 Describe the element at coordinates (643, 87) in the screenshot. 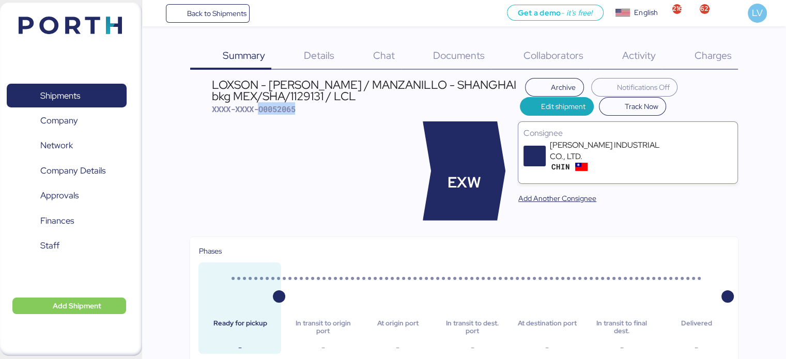

I see `span: Notifications Off` at that location.